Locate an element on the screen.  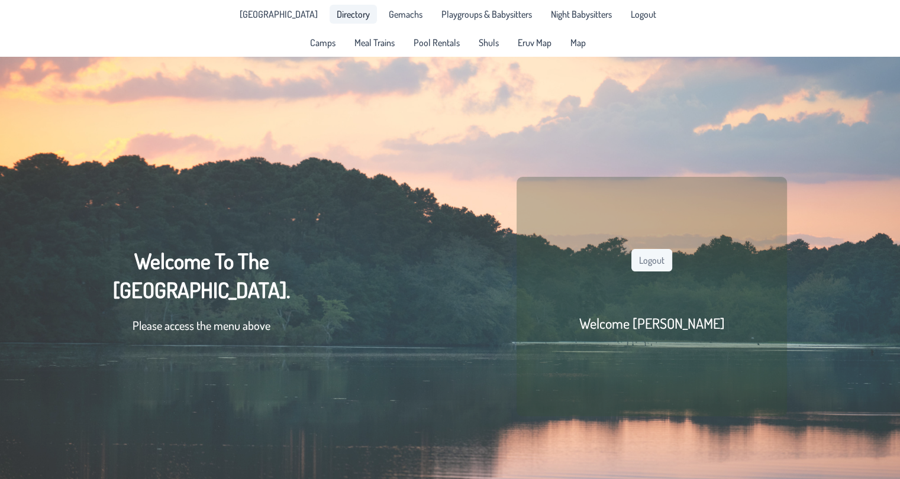
span: Night Babysitters is located at coordinates (581, 14).